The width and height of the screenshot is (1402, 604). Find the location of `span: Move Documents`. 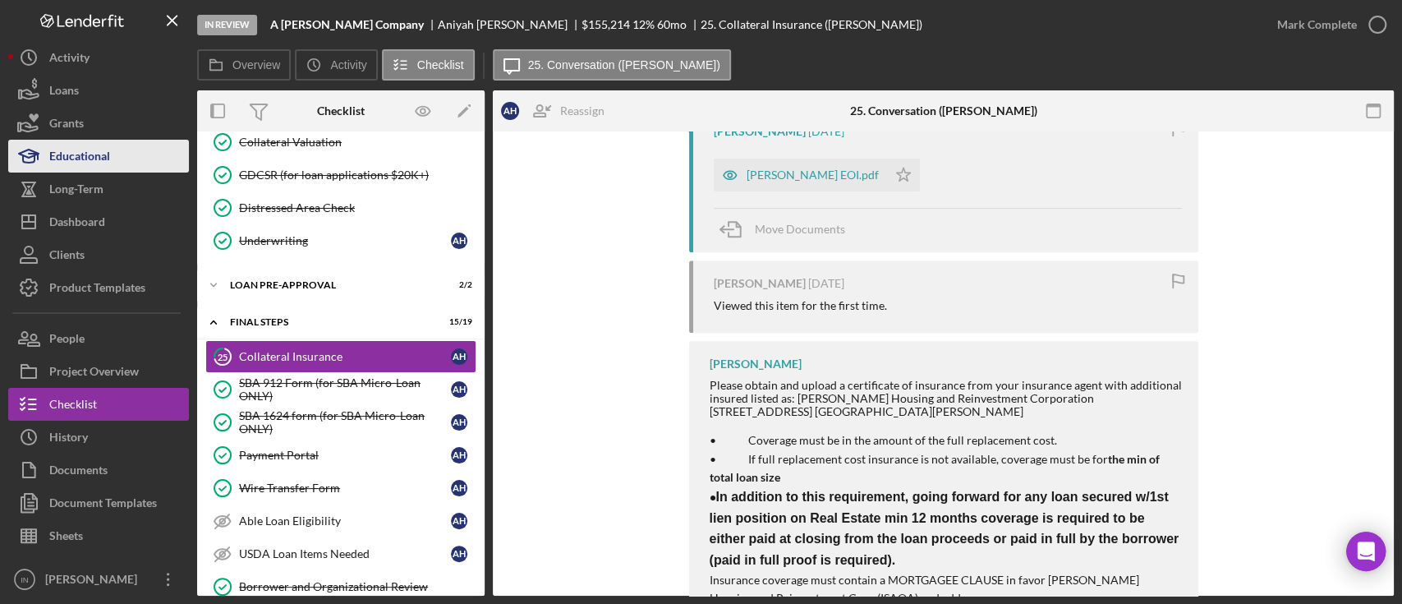

span: Move Documents is located at coordinates (800, 228).